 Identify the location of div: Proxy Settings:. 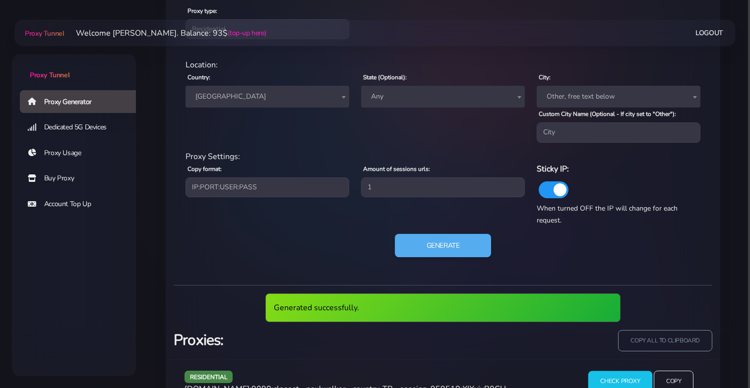
(443, 157).